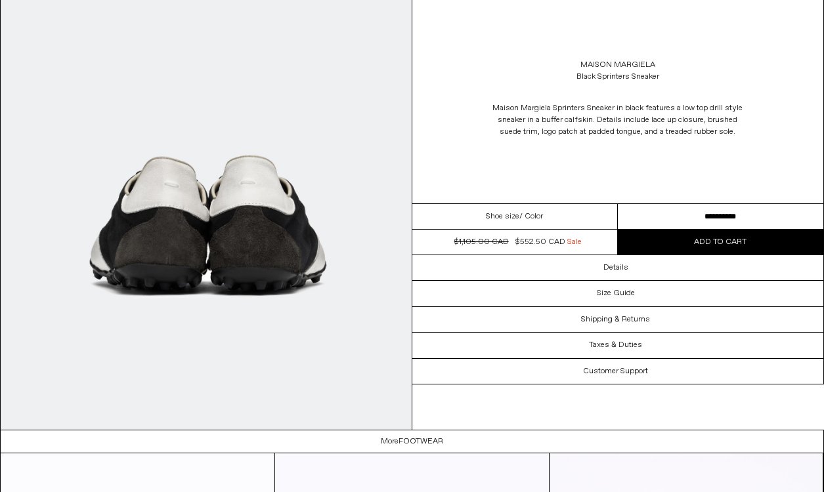 The height and width of the screenshot is (492, 824). I want to click on span: Sale, so click(574, 242).